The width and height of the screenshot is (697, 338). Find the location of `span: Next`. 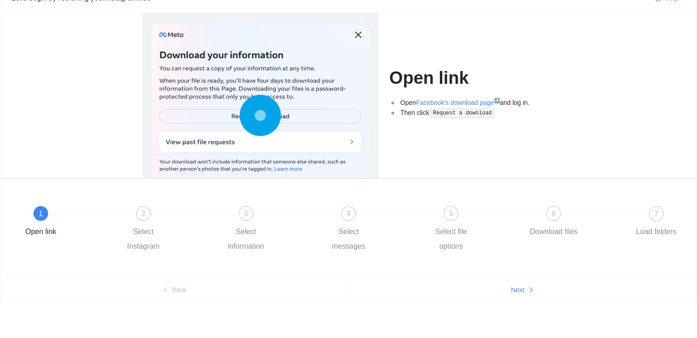

span: Next is located at coordinates (517, 290).